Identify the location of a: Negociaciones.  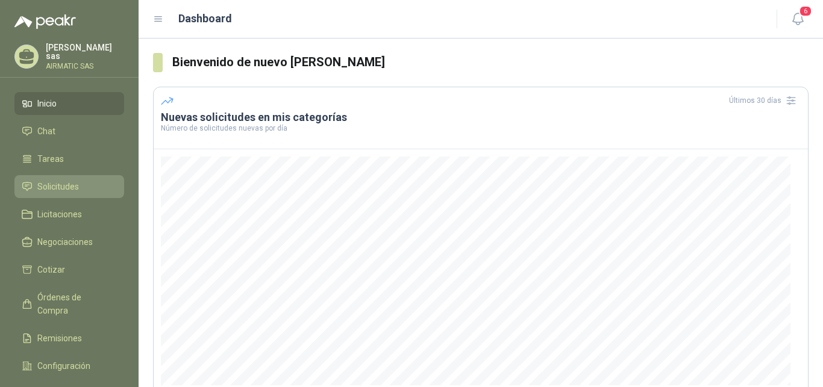
(69, 242).